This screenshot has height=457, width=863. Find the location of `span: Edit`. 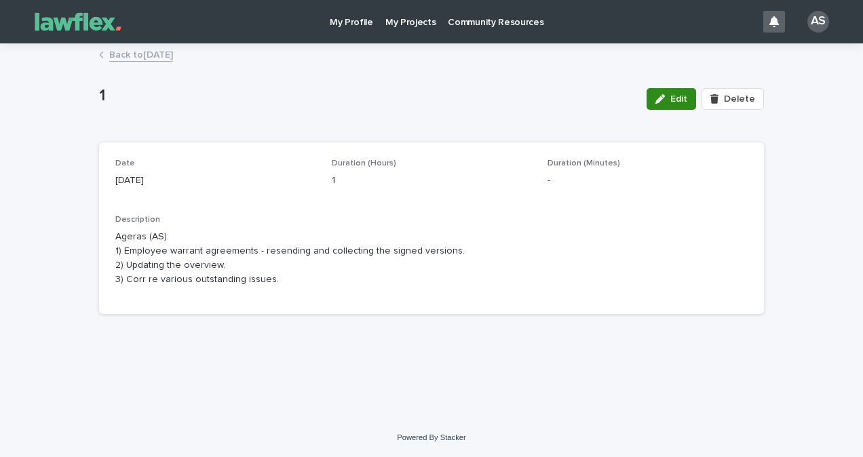

span: Edit is located at coordinates (678, 99).